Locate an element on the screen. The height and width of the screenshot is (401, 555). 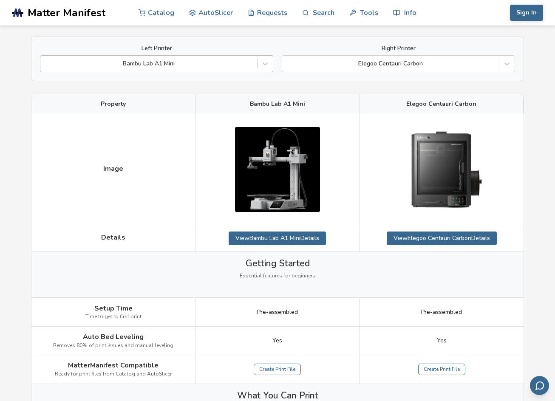
span: Image is located at coordinates (113, 169).